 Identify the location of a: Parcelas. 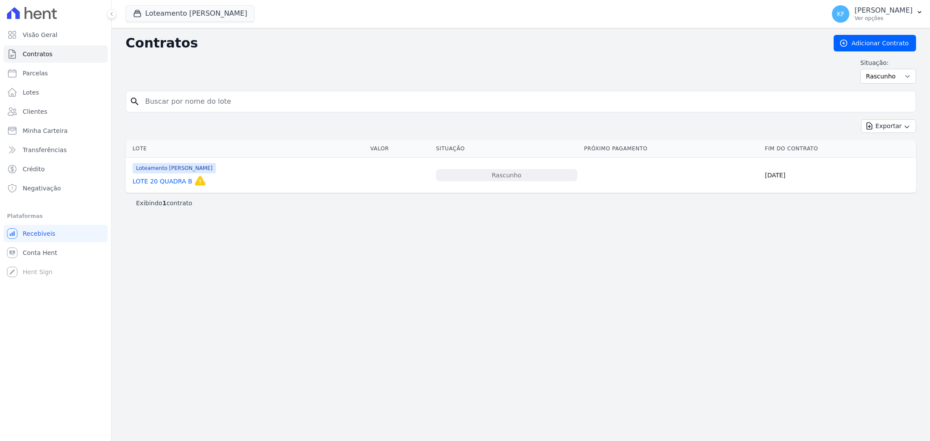
(55, 73).